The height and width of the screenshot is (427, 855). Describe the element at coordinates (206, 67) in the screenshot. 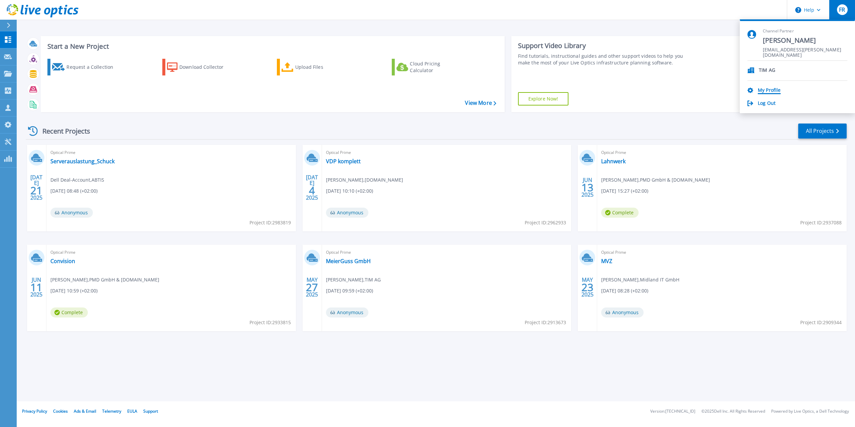

I see `div: Download Collector` at that location.